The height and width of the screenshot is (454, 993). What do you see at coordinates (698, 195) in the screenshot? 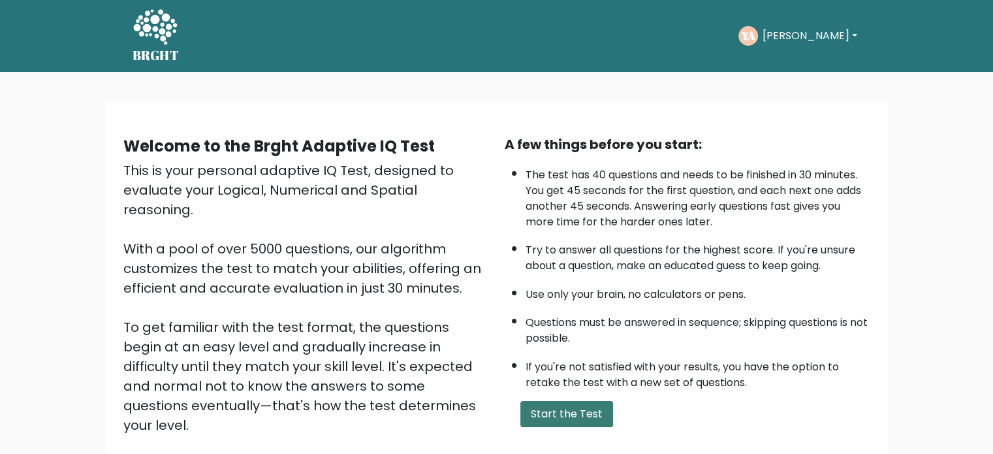
I see `li: The test has 40 questions and needs to be finished in 30 minutes. You get 45 seconds for the firs...` at bounding box center [698, 195].